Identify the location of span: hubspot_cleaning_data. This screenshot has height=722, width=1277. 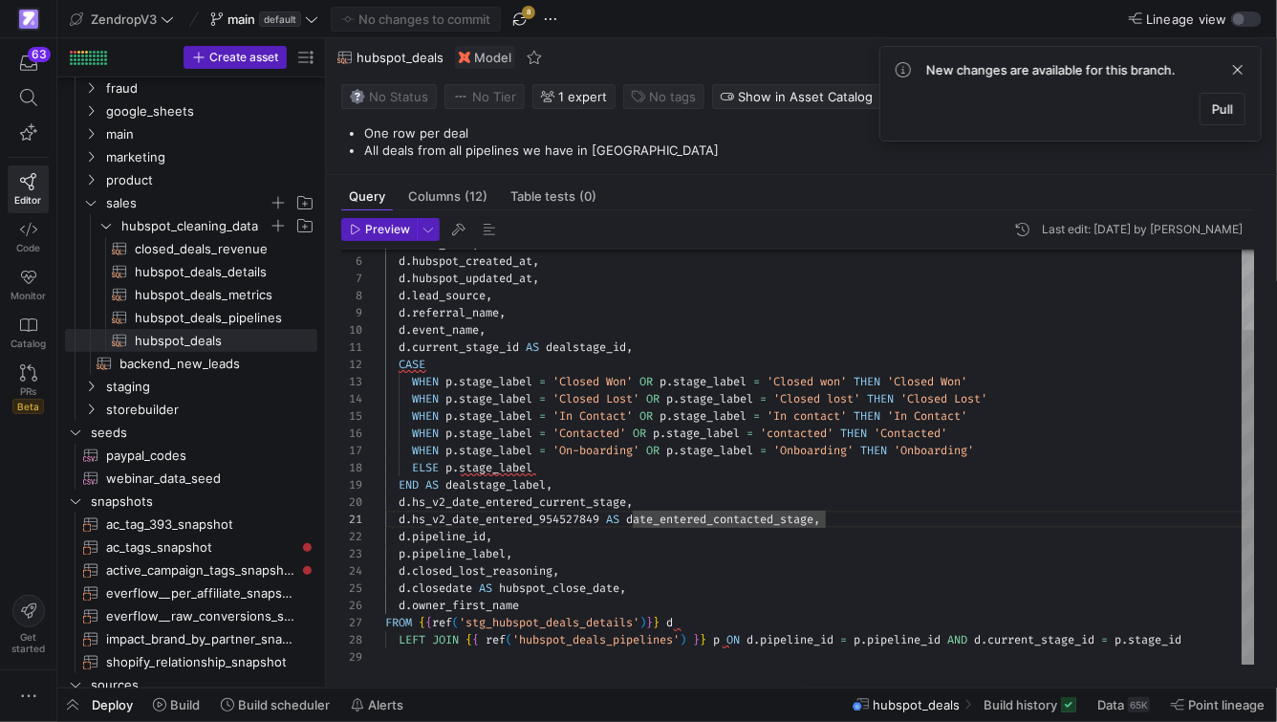
(195, 226).